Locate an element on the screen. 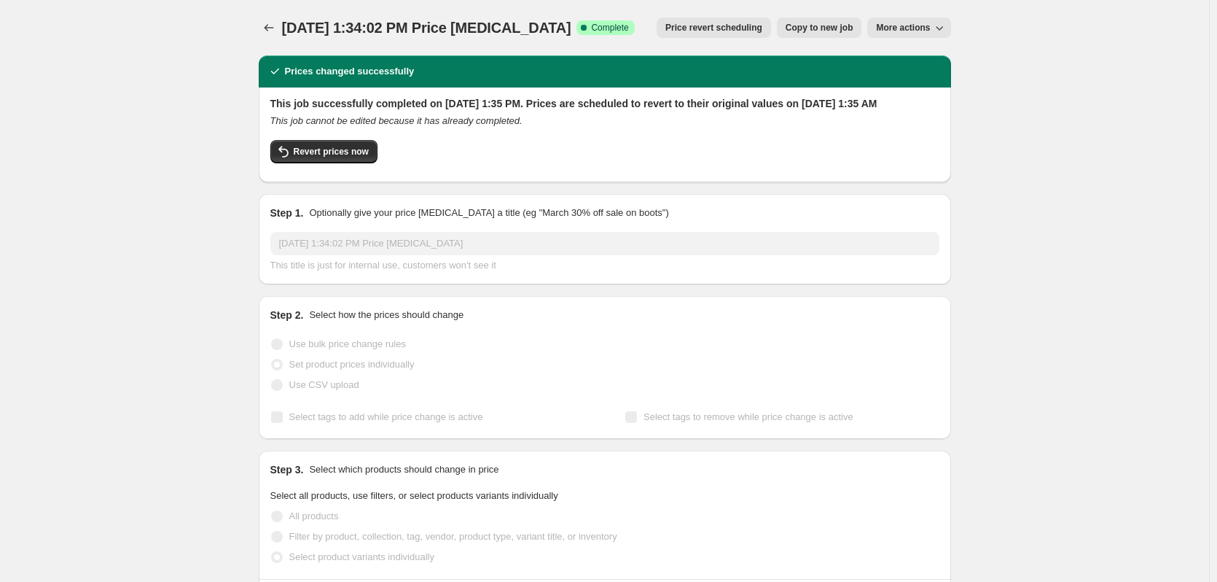  span: Set product prices individually is located at coordinates (352, 364).